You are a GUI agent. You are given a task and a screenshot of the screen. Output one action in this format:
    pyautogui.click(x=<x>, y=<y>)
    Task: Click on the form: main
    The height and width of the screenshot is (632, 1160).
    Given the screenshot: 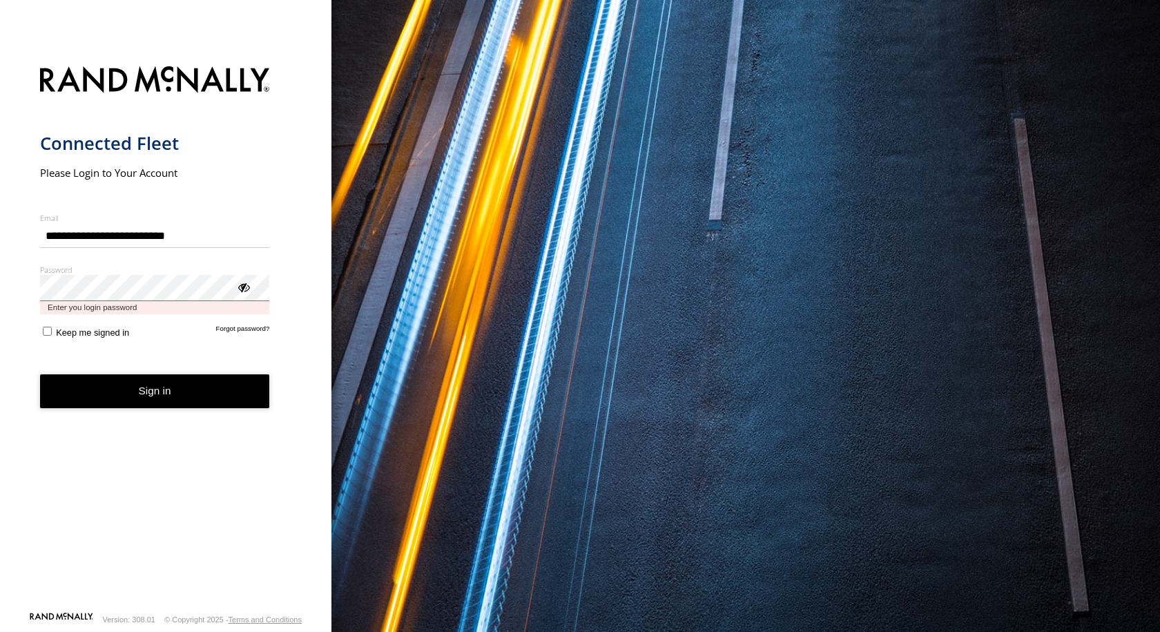 What is the action you would take?
    pyautogui.click(x=166, y=334)
    